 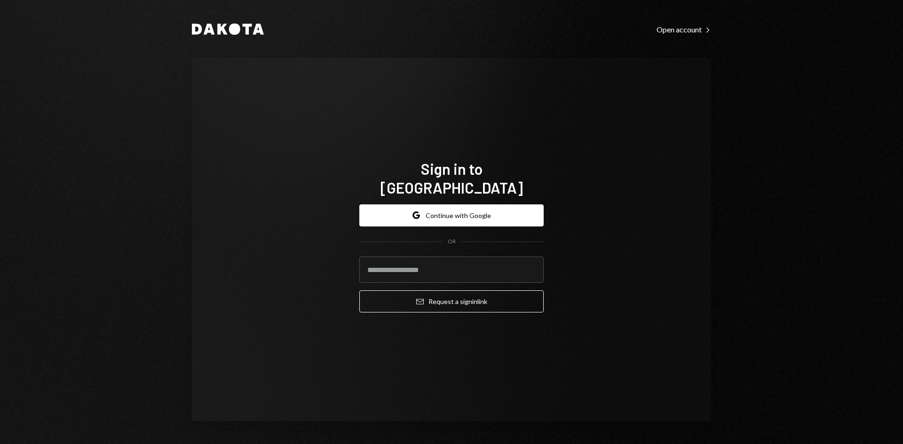 I want to click on button: Request a signinlink, so click(x=451, y=301).